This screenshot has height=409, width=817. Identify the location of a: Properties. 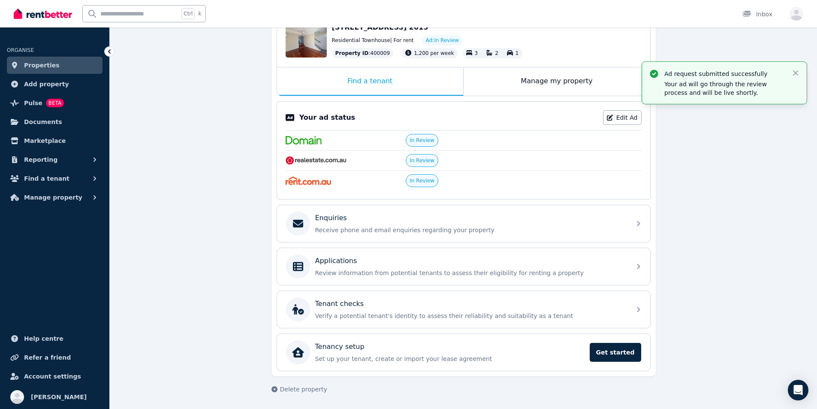
(54, 65).